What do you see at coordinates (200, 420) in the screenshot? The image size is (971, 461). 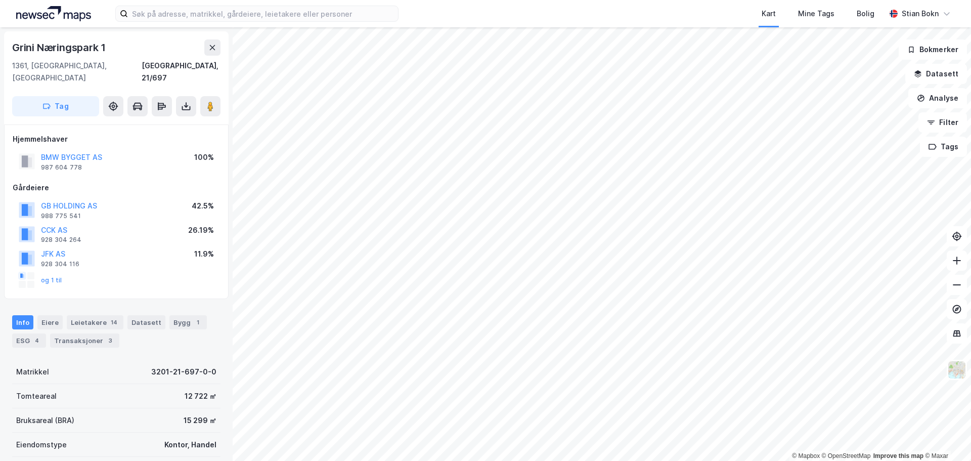 I see `div: 15 299 ㎡` at bounding box center [200, 420].